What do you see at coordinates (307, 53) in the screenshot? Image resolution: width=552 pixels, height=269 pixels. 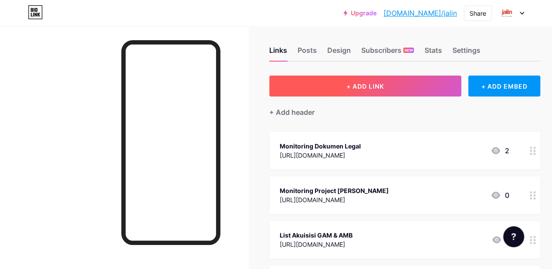 I see `div: Posts` at bounding box center [307, 53].